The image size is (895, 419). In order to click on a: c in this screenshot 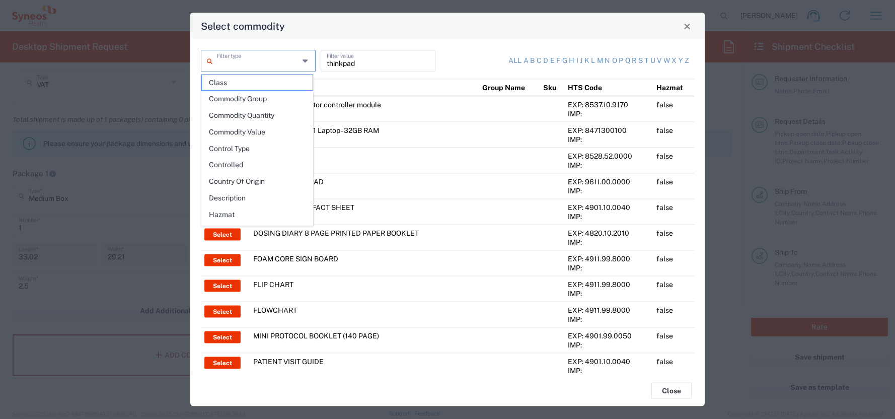, I will do `click(539, 61)`.